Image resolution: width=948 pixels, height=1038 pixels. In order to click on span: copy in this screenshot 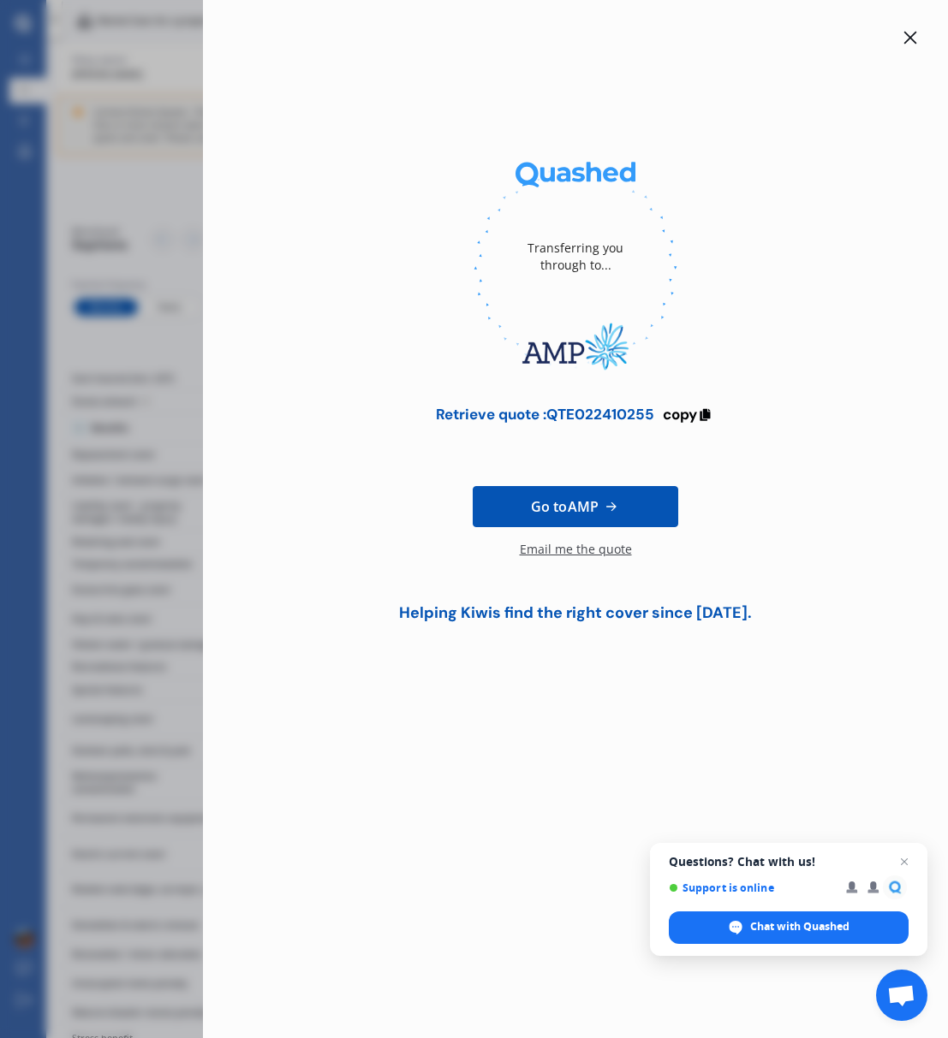, I will do `click(680, 414)`.